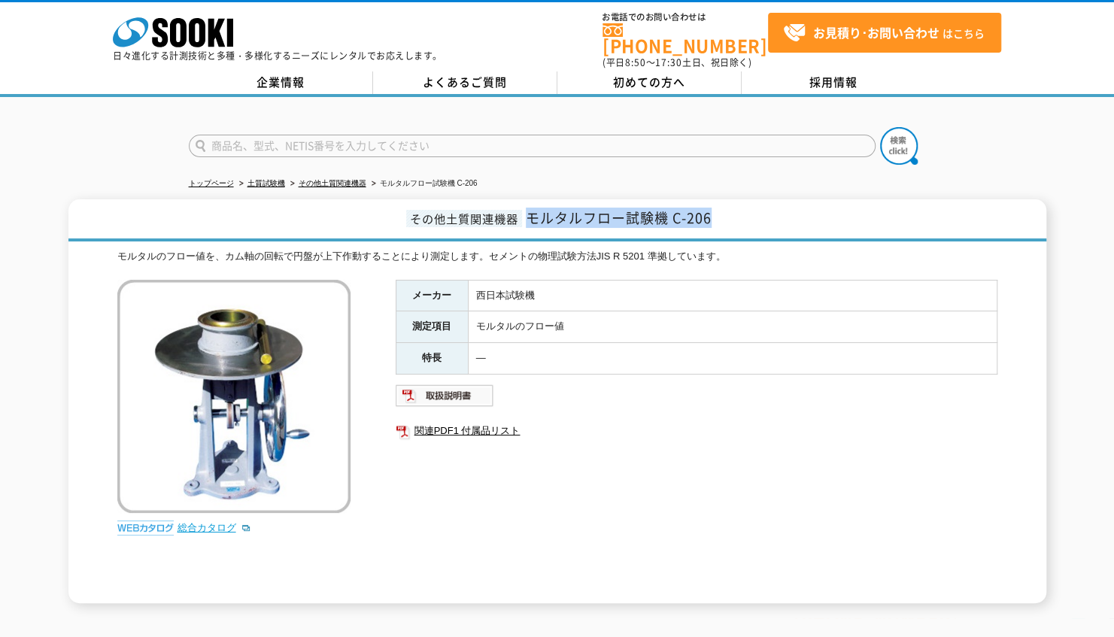 This screenshot has width=1114, height=637. I want to click on a: その他土質関連機器, so click(332, 183).